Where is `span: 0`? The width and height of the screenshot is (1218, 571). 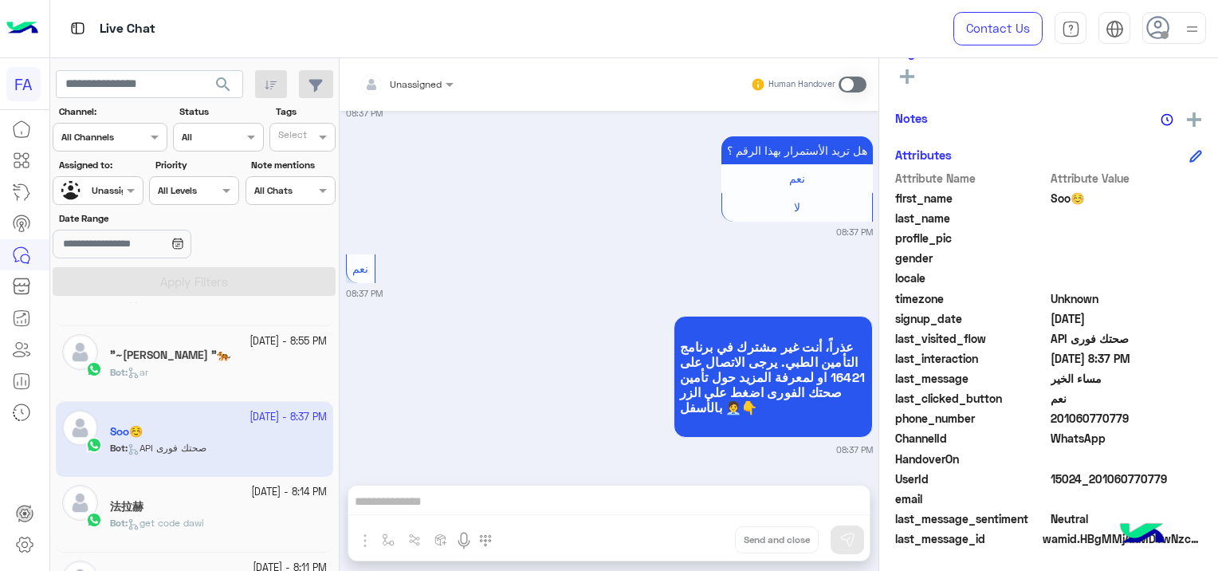
span: 0 is located at coordinates (1126, 518).